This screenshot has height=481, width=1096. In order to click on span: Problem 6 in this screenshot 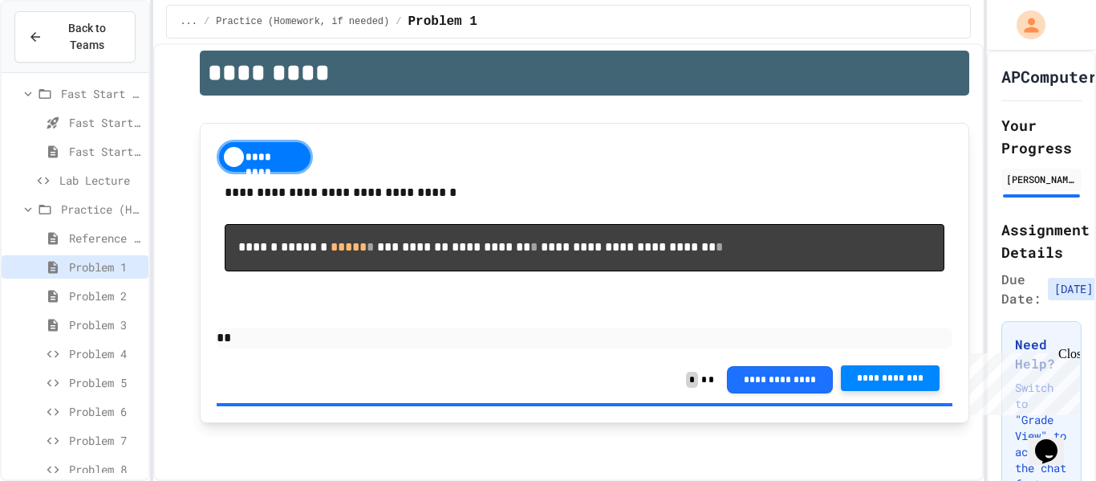, I will do `click(105, 411)`.